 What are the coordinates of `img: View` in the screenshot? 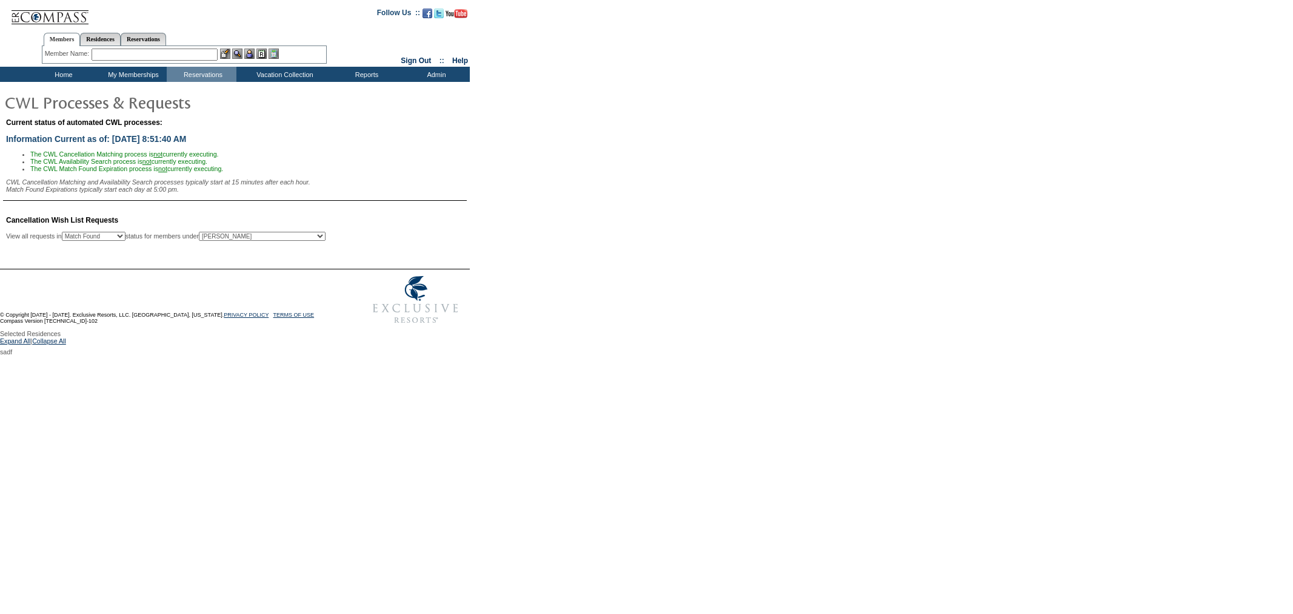 It's located at (237, 53).